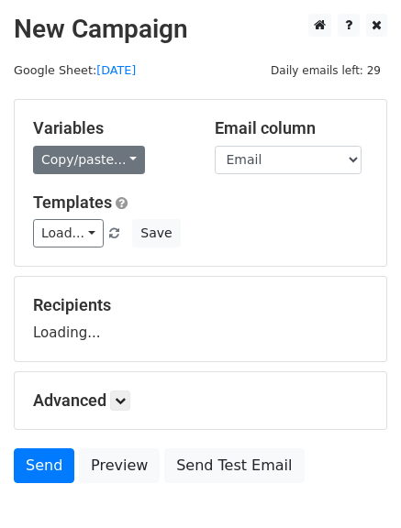 The width and height of the screenshot is (401, 528). I want to click on a: Daily emails left: 29, so click(325, 70).